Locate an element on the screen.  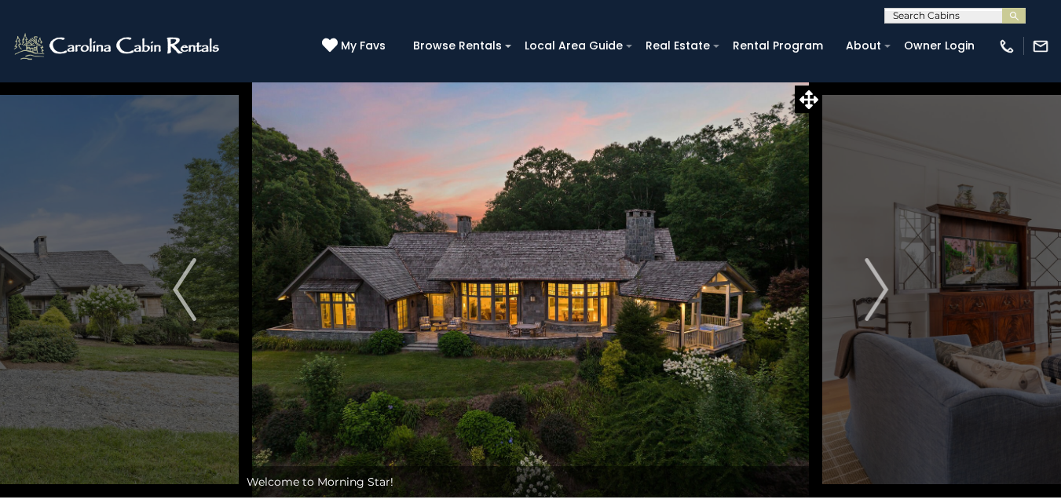
img: White-1-2.png is located at coordinates (118, 46).